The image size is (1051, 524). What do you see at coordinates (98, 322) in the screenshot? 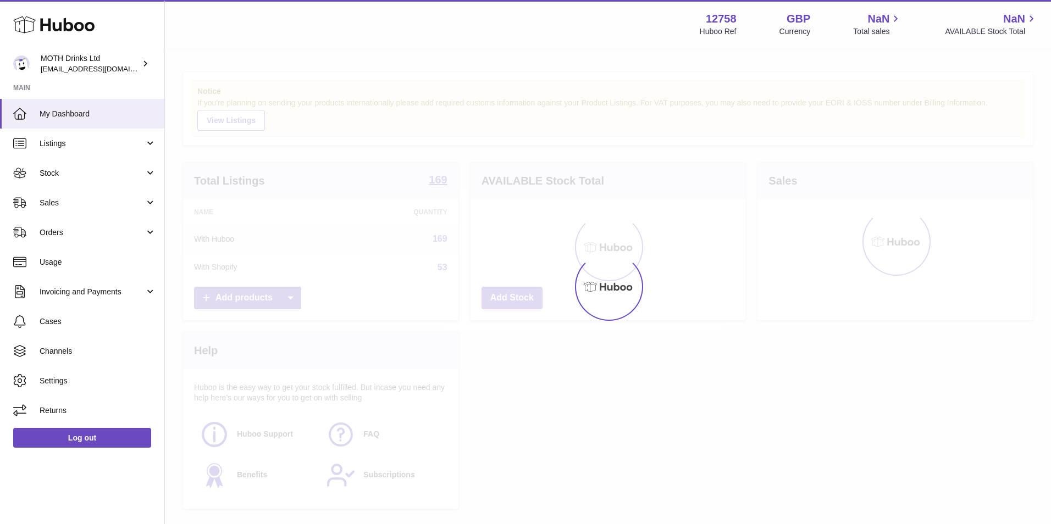
I see `span: Cases` at bounding box center [98, 322].